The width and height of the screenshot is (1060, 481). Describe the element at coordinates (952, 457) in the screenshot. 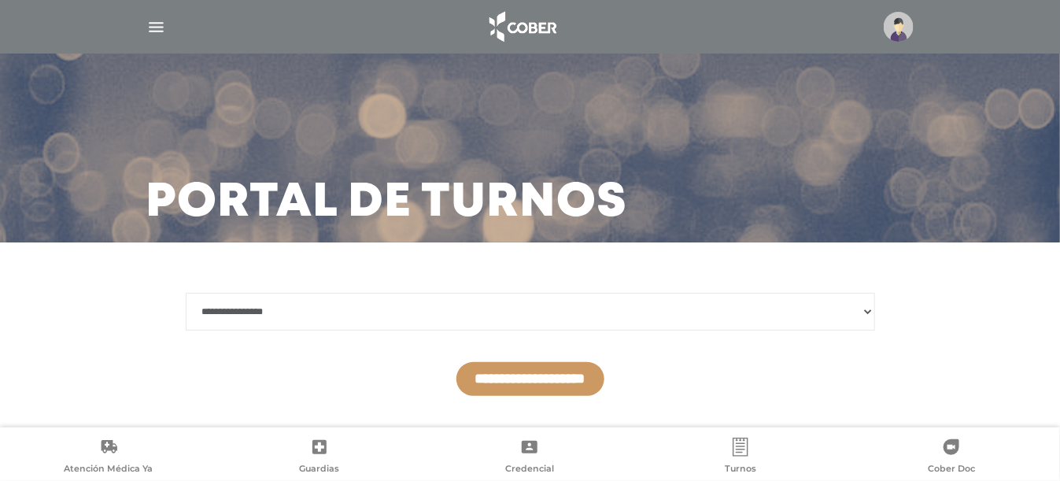

I see `a: Cober Doc` at that location.